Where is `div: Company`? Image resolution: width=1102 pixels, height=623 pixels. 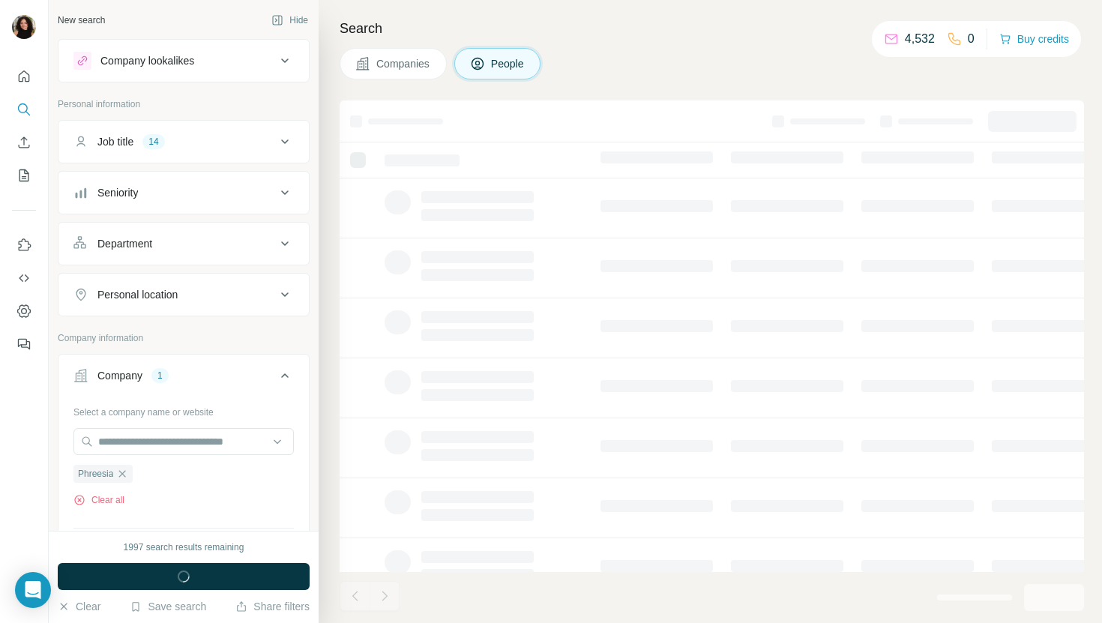 div: Company is located at coordinates (120, 376).